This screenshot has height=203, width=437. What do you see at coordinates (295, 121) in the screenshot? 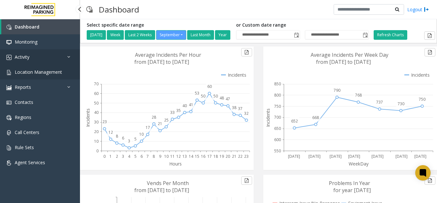
I see `text: 652` at bounding box center [295, 121].